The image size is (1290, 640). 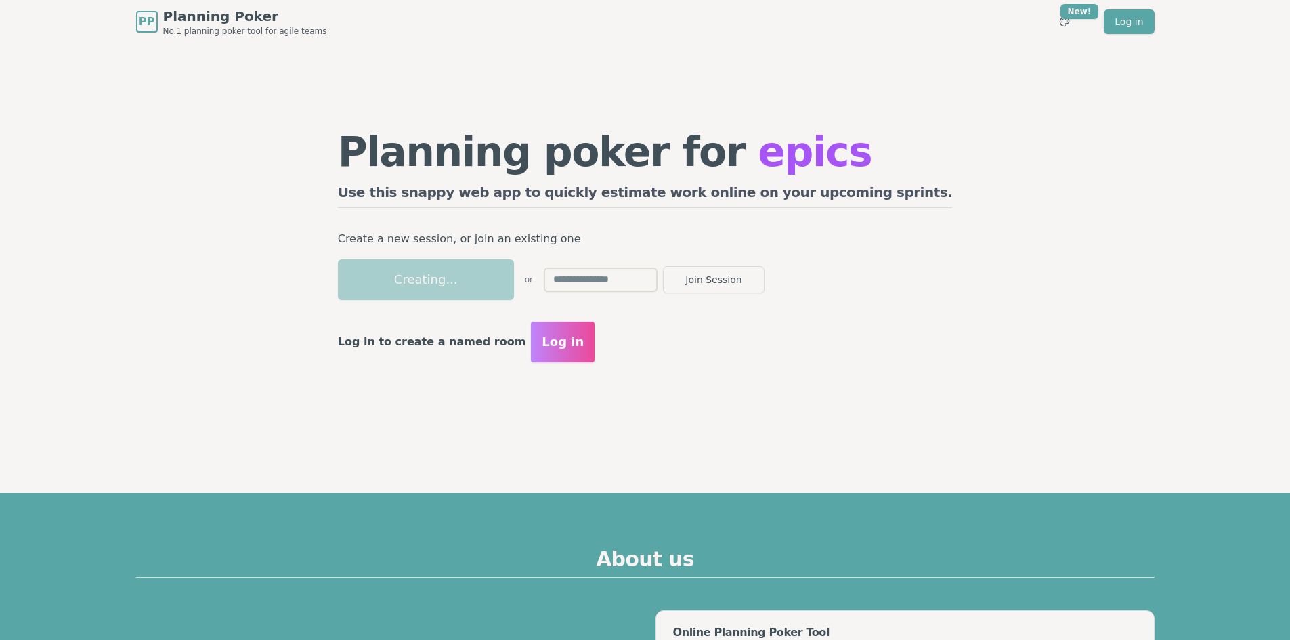 I want to click on span: Planning Poker, so click(x=245, y=16).